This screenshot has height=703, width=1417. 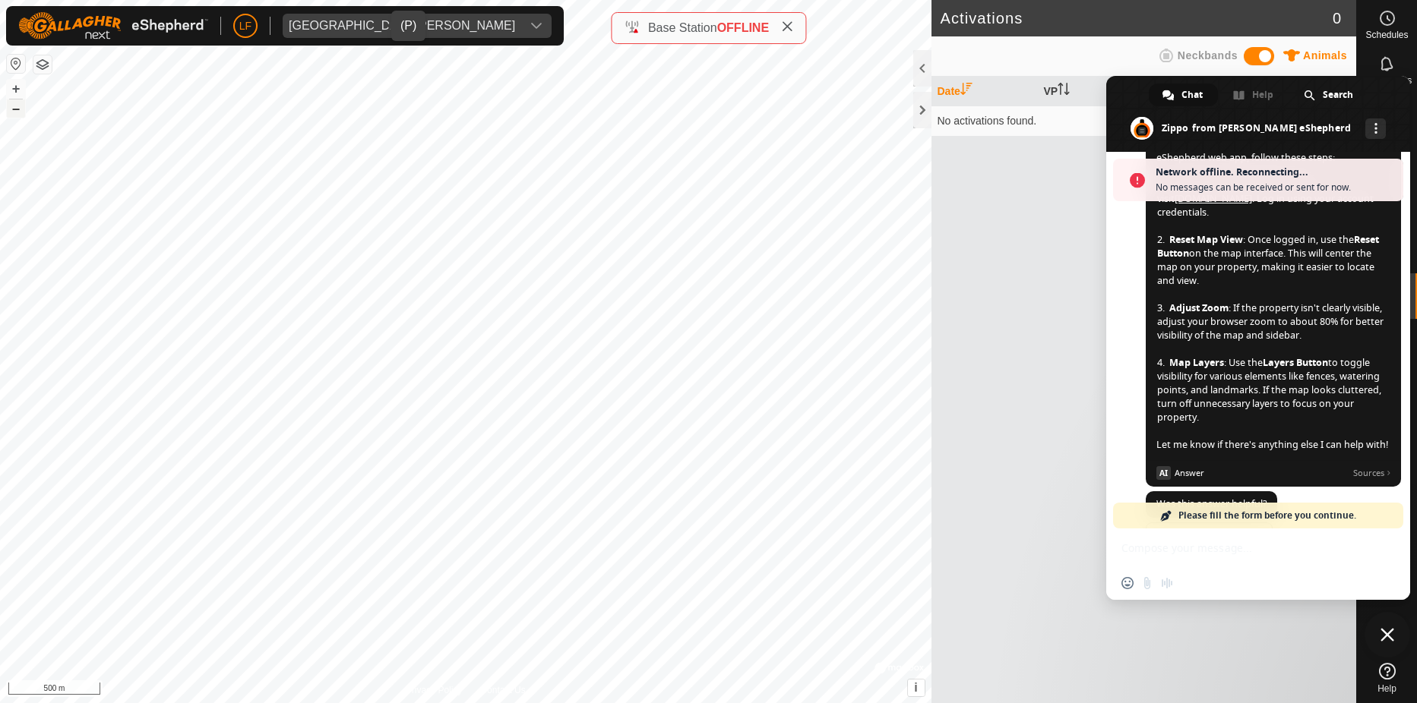 What do you see at coordinates (1183, 95) in the screenshot?
I see `div: Chat` at bounding box center [1183, 95].